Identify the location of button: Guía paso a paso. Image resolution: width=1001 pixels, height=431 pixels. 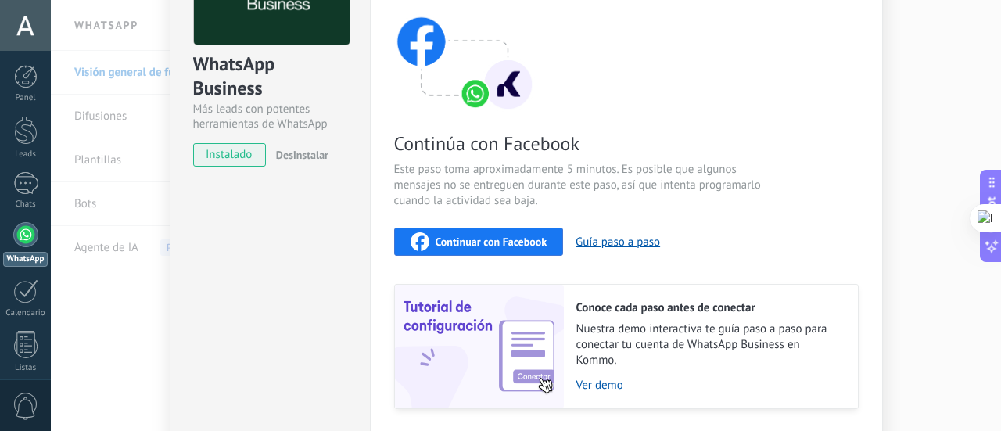
(618, 242).